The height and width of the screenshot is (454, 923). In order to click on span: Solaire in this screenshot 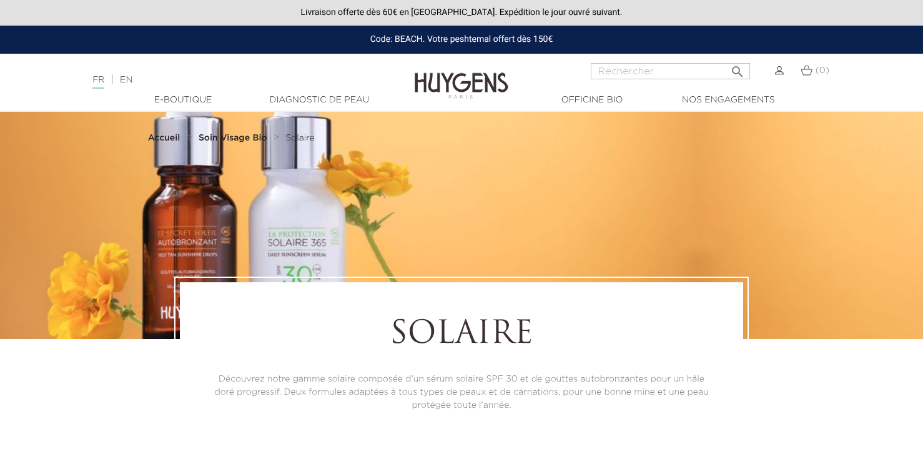, I will do `click(300, 138)`.